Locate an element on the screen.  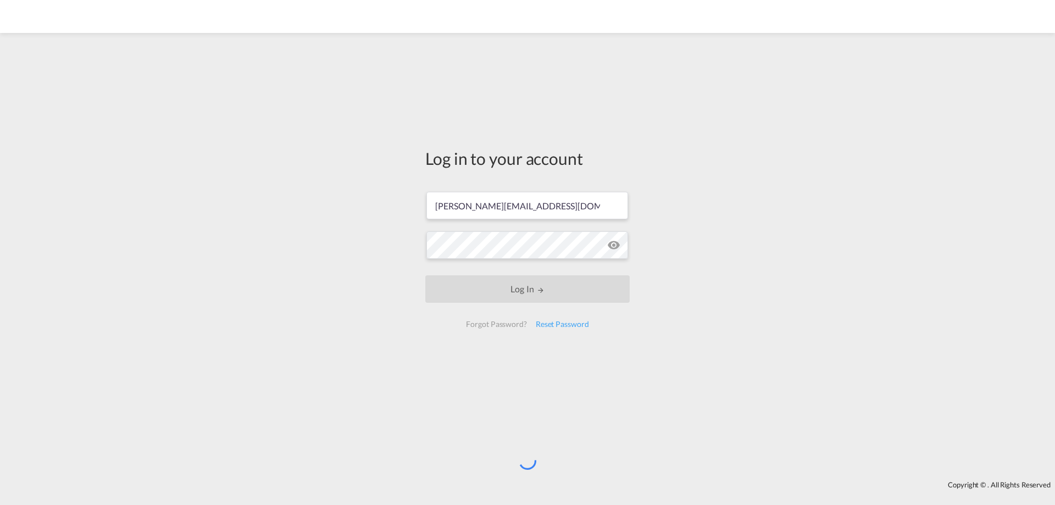
input: Enter email/phone number is located at coordinates (527, 206).